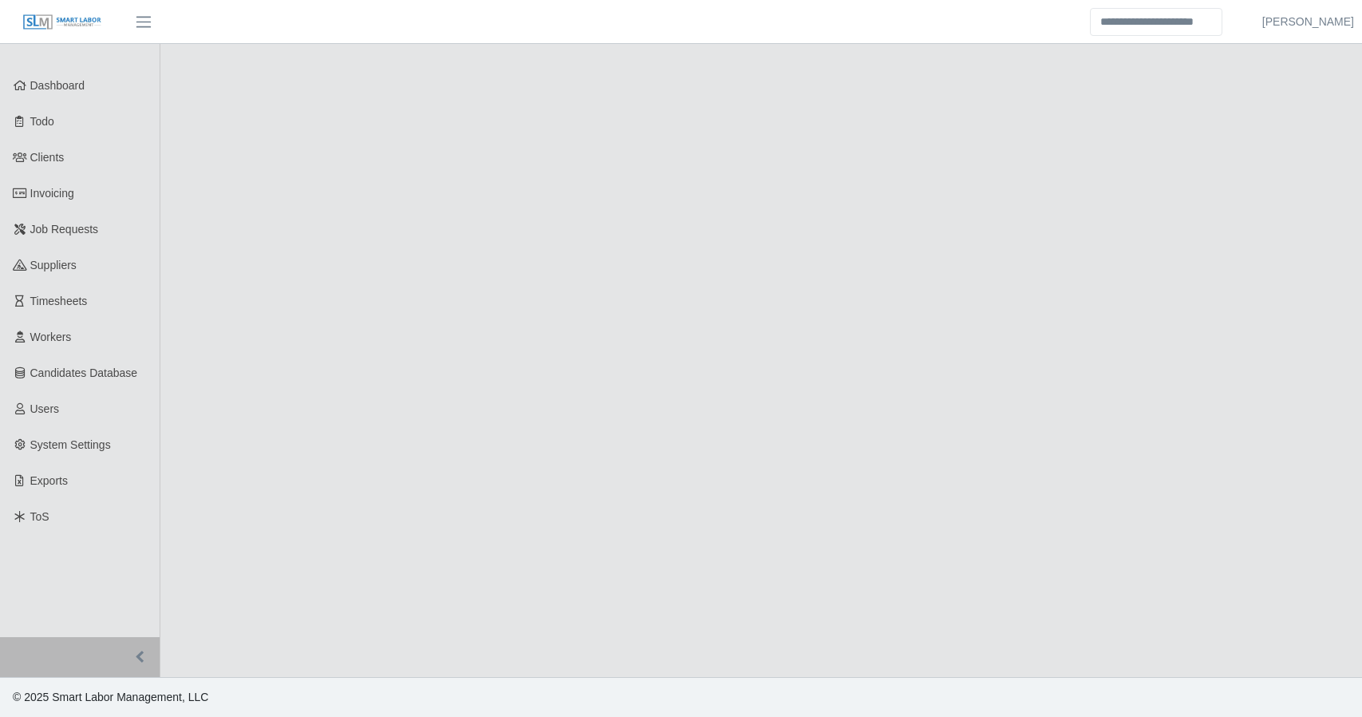 The image size is (1362, 717). Describe the element at coordinates (45, 409) in the screenshot. I see `span: Users` at that location.